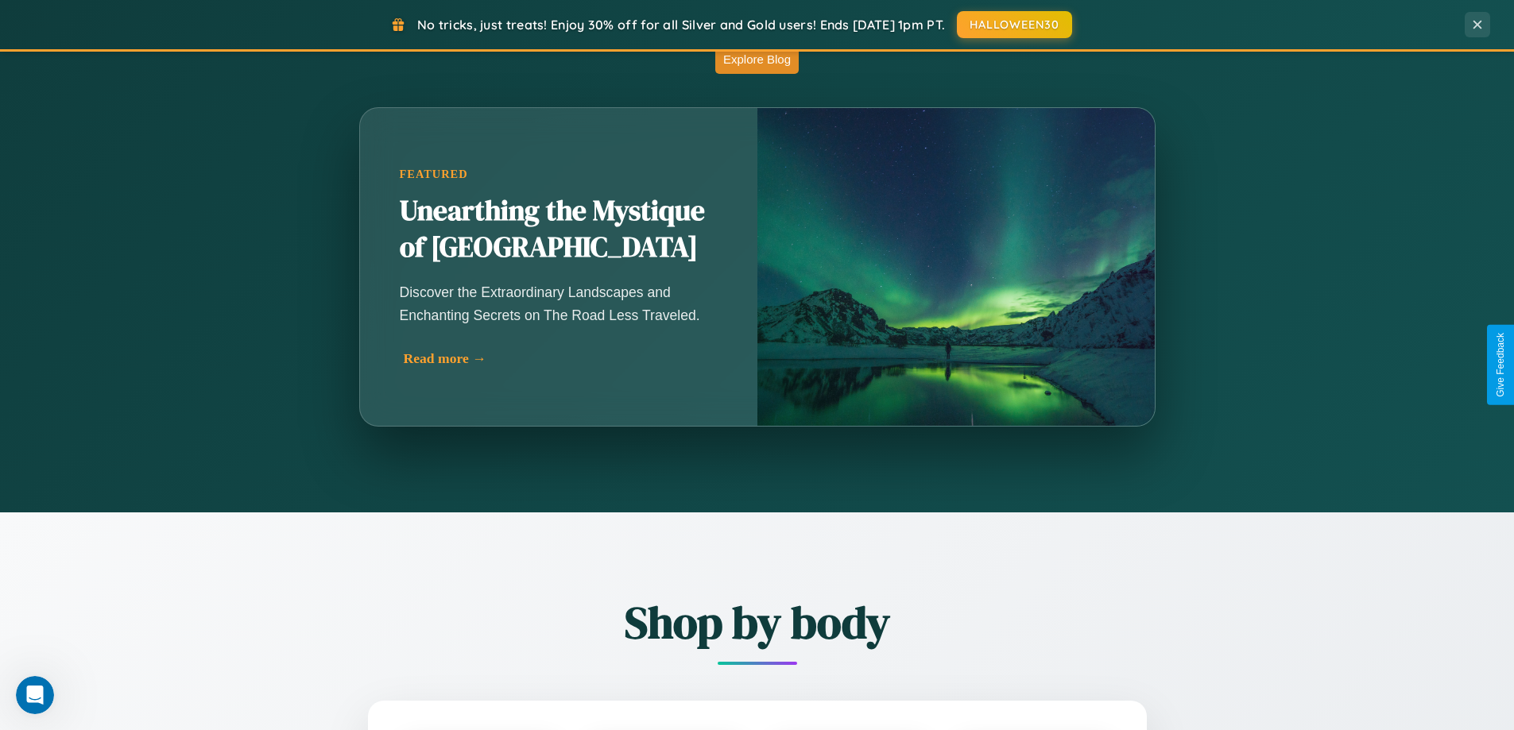  Describe the element at coordinates (1500, 365) in the screenshot. I see `div: Give Feedback` at that location.